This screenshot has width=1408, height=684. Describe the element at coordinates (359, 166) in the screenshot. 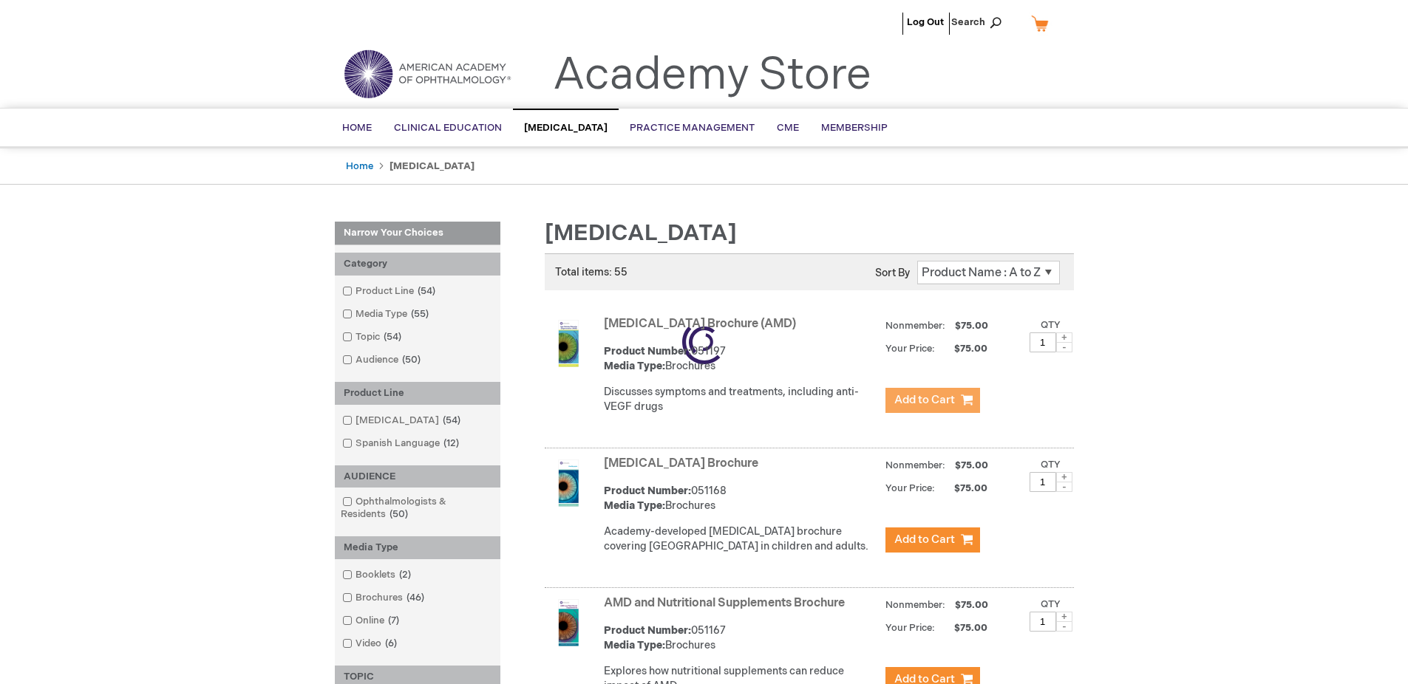

I see `a: Home` at that location.